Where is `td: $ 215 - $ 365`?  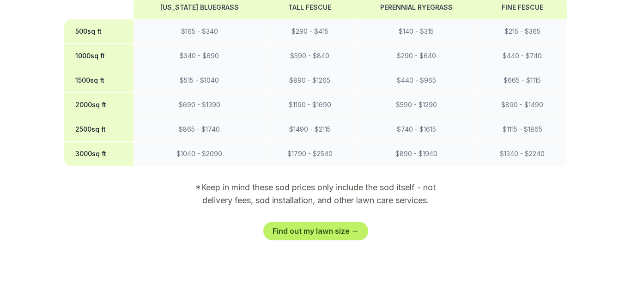
td: $ 215 - $ 365 is located at coordinates (522, 31).